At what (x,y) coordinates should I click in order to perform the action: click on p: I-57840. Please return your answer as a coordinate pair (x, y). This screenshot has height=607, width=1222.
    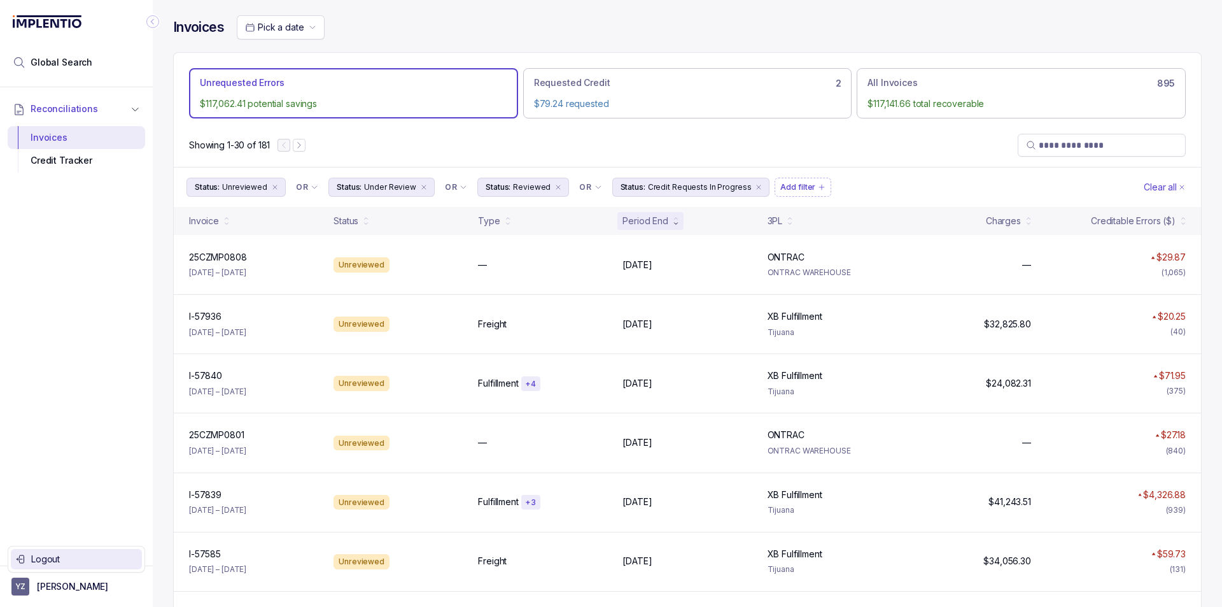
    Looking at the image, I should click on (206, 376).